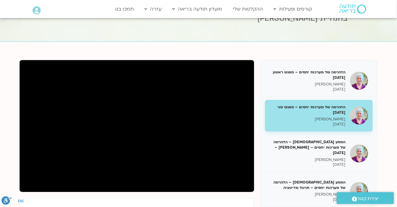 This screenshot has width=397, height=207. What do you see at coordinates (153, 9) in the screenshot?
I see `a: עזרה` at bounding box center [153, 9].